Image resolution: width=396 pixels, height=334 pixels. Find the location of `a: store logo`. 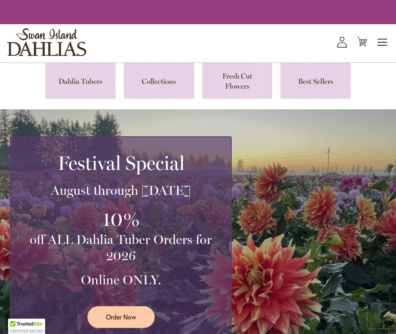

a: store logo is located at coordinates (47, 42).